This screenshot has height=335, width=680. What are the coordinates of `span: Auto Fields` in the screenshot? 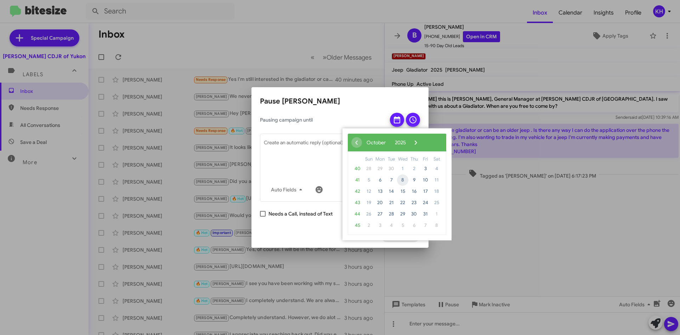 It's located at (288, 190).